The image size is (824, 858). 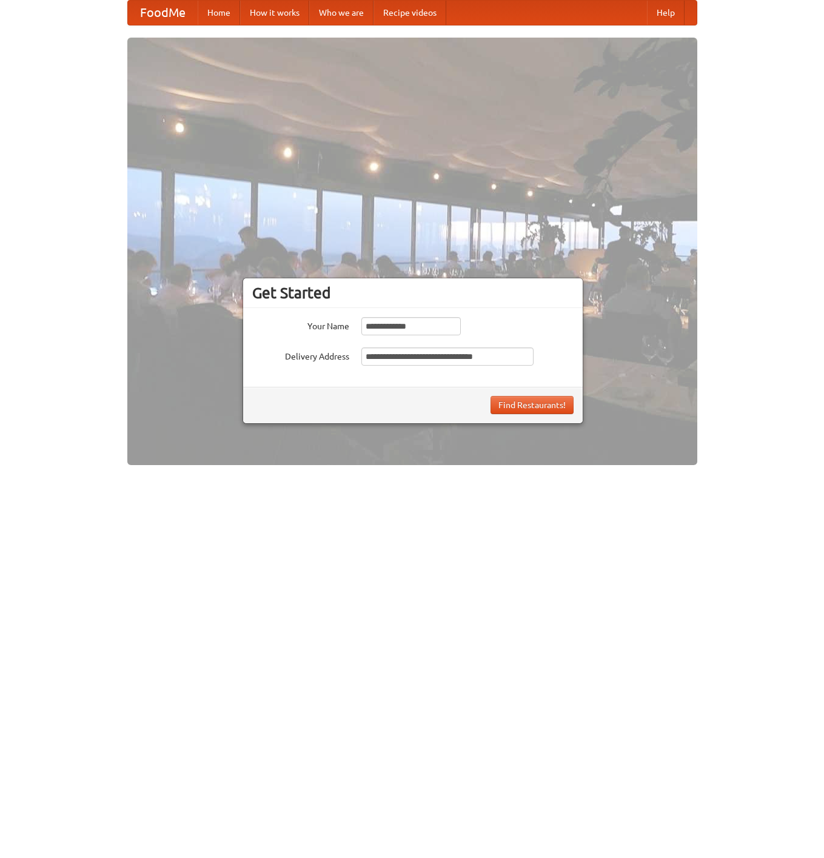 I want to click on a: How it works, so click(x=275, y=13).